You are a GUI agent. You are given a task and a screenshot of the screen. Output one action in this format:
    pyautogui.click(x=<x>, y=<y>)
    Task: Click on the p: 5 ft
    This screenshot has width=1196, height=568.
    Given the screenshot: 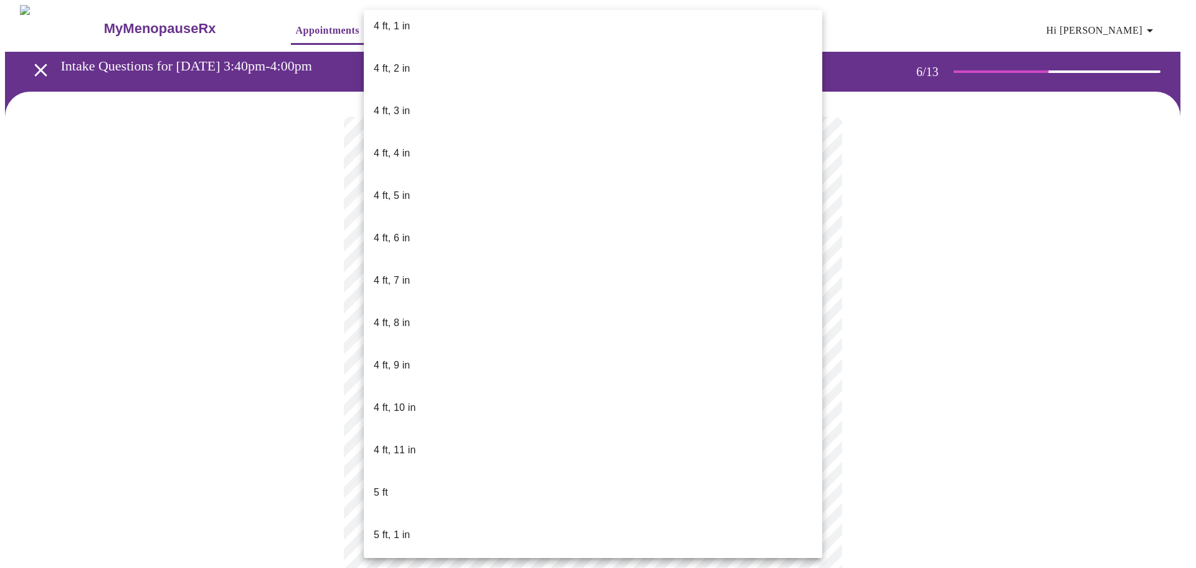 What is the action you would take?
    pyautogui.click(x=381, y=492)
    